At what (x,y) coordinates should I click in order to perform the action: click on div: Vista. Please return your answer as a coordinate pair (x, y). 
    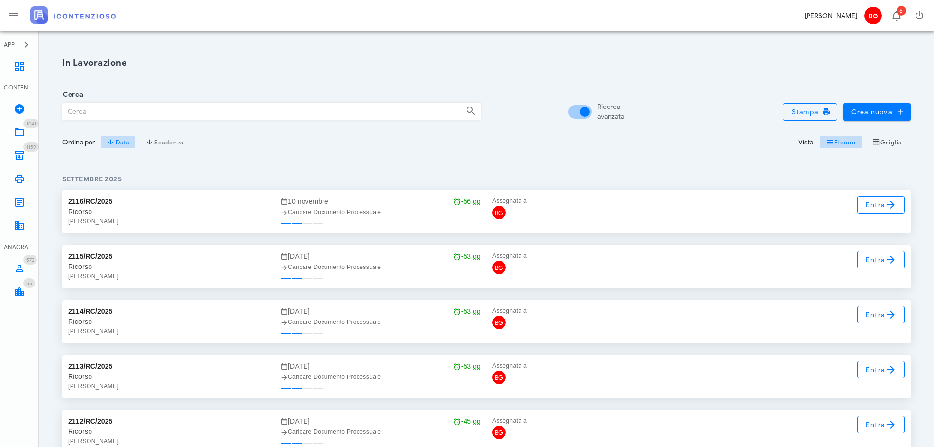
    Looking at the image, I should click on (806, 142).